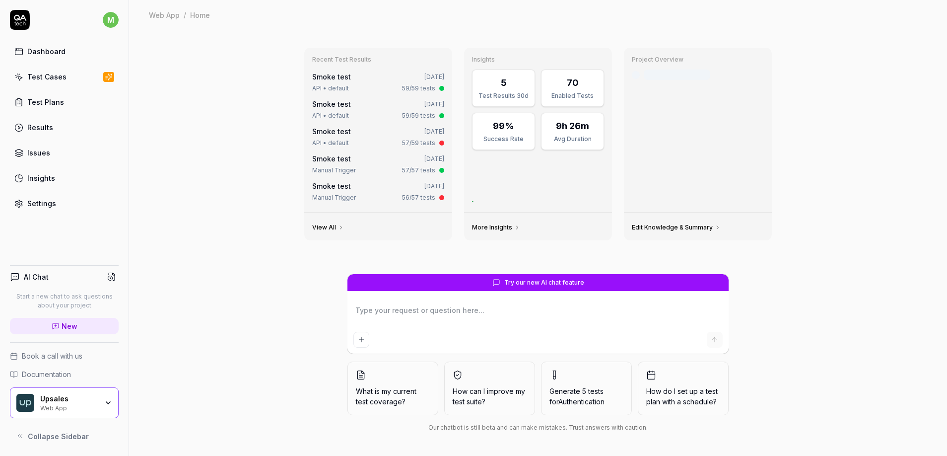  I want to click on span: How do I set up a test plan with a schedule?, so click(683, 396).